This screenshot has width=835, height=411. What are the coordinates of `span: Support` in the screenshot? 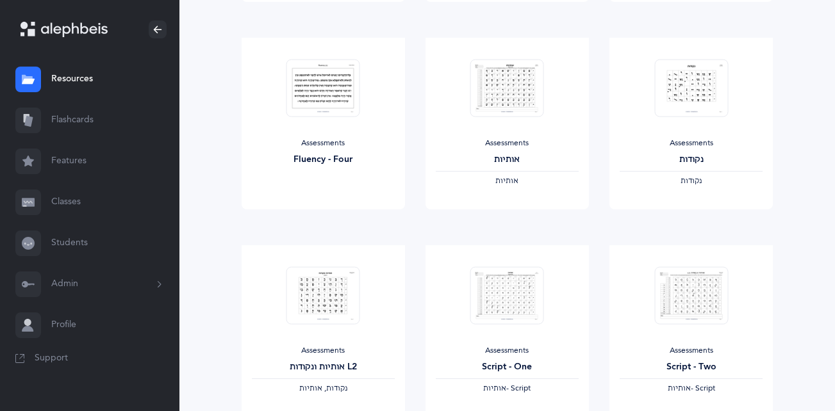 It's located at (51, 359).